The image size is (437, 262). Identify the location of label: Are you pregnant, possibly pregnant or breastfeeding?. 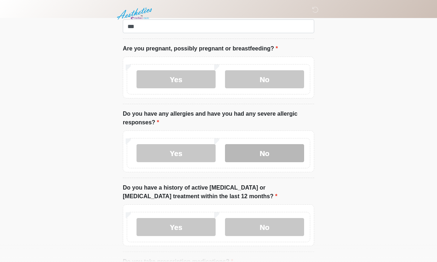
(200, 49).